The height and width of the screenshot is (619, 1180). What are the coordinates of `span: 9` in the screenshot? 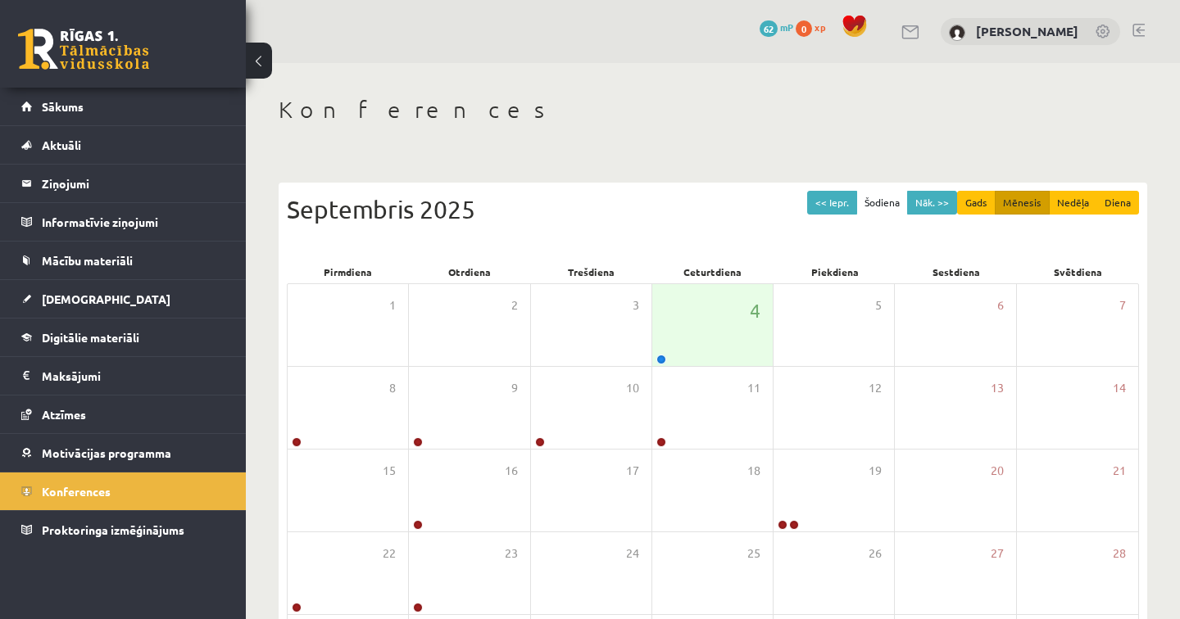 It's located at (514, 388).